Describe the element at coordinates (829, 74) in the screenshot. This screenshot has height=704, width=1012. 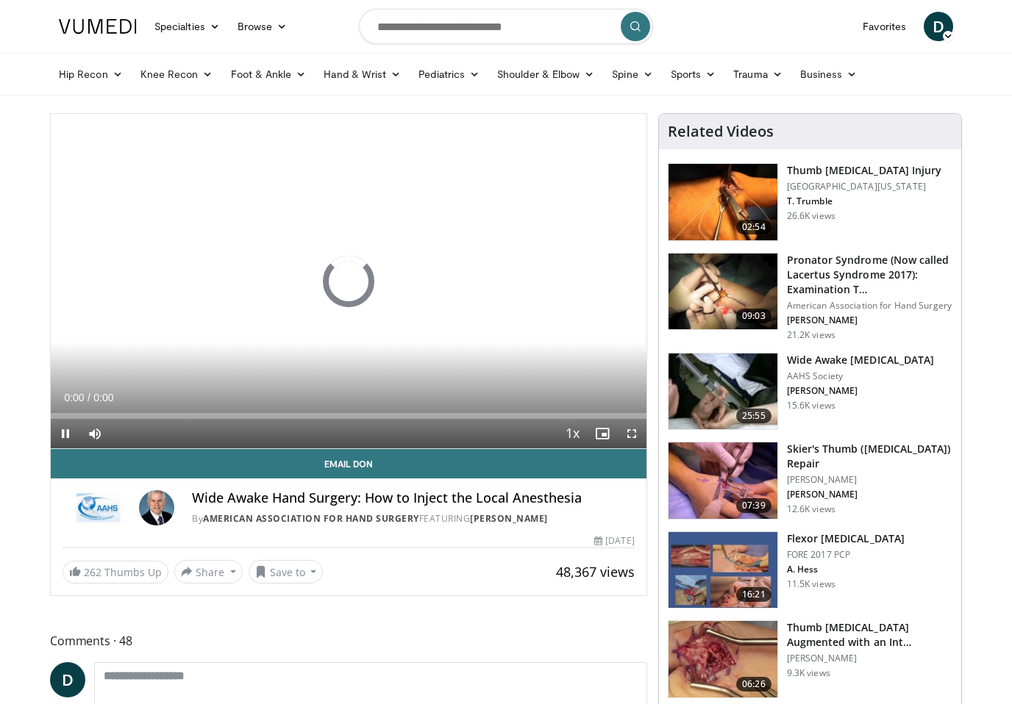
I see `a: Business` at that location.